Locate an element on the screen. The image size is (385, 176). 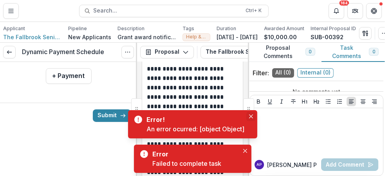
button: Ordered List is located at coordinates (340, 101).